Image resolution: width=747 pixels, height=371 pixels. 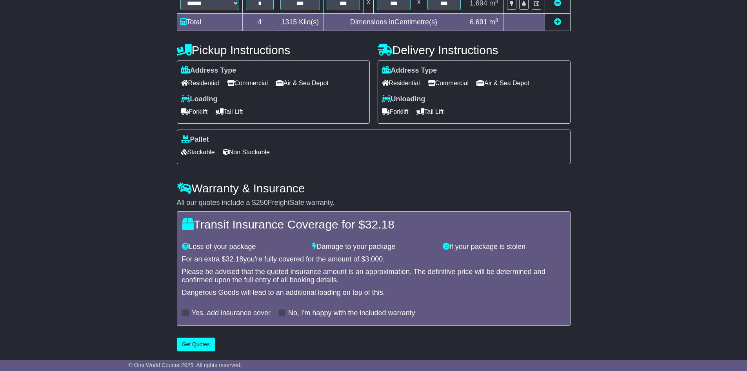 I want to click on div: Please be advised that the quoted insurance amount is an approximation. The definitive price will..., so click(x=374, y=276).